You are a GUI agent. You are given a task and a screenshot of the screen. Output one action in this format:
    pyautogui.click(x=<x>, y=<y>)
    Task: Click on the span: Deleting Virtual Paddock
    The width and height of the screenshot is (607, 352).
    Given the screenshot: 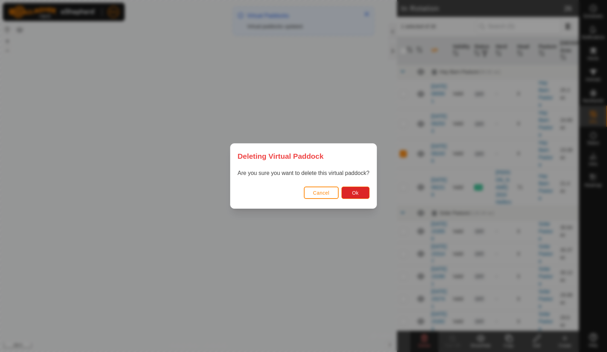 What is the action you would take?
    pyautogui.click(x=281, y=156)
    